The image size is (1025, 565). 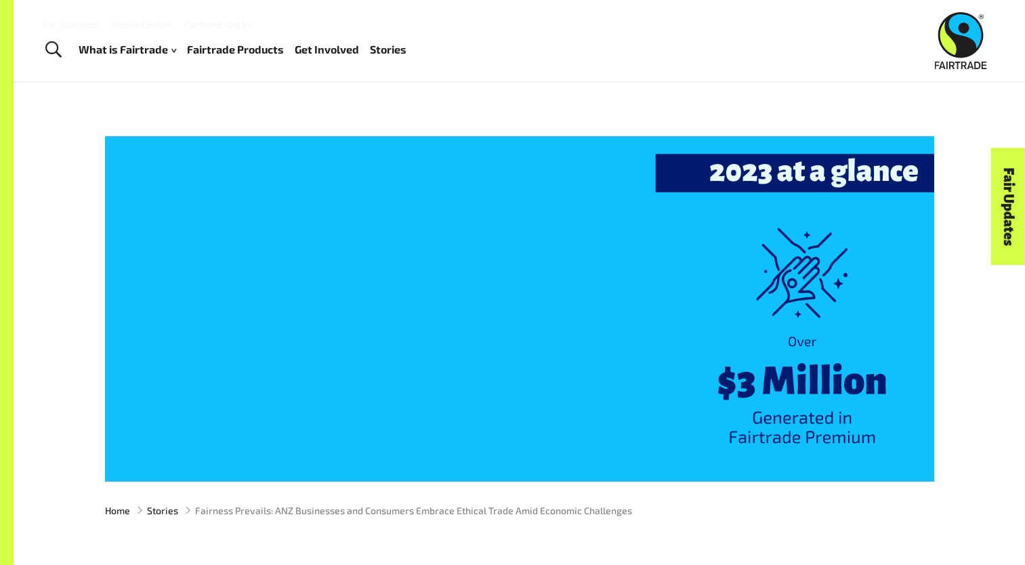 What do you see at coordinates (235, 49) in the screenshot?
I see `a: Fairtrade Products` at bounding box center [235, 49].